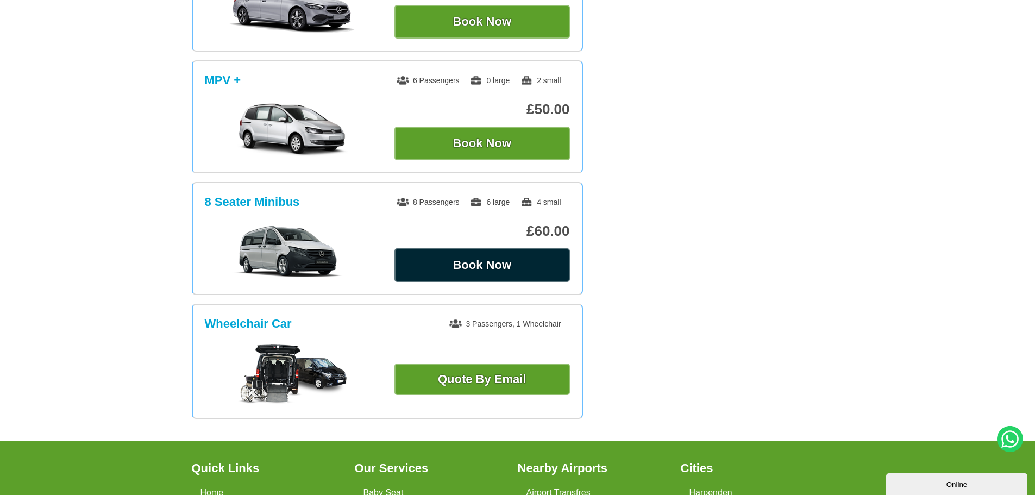 Image resolution: width=1035 pixels, height=495 pixels. I want to click on img: Wheelchair Car, so click(292, 374).